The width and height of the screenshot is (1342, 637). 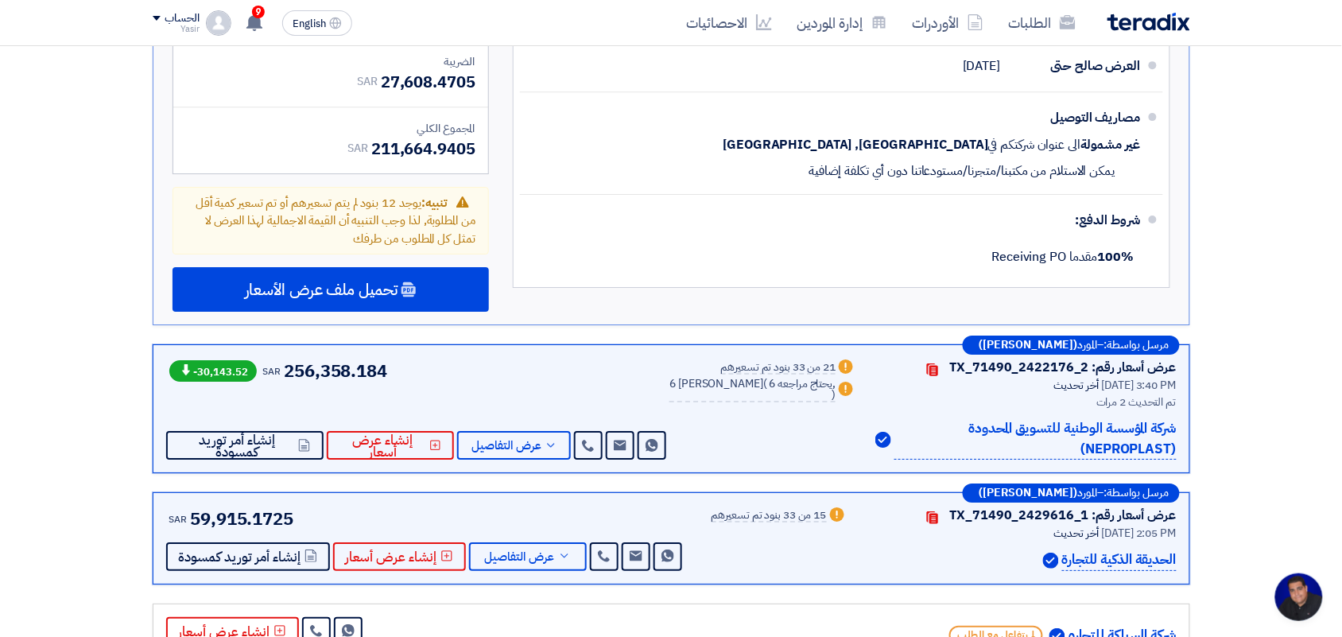 I want to click on div: 21 من 33 بنود تم تسعيرهم, so click(x=778, y=368).